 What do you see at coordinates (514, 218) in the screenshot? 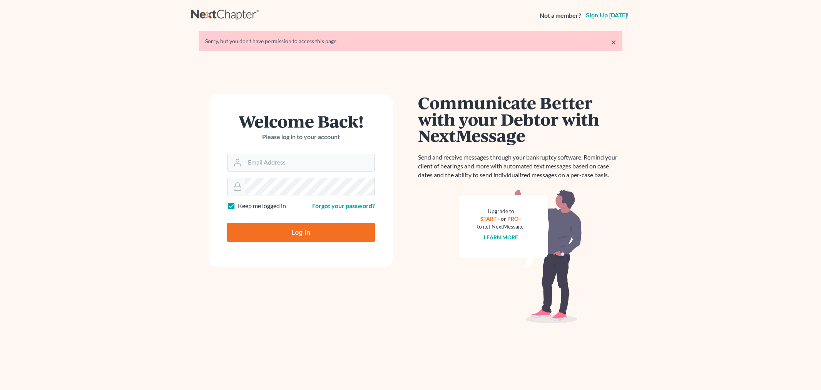
I see `a: PRO+` at bounding box center [514, 218].